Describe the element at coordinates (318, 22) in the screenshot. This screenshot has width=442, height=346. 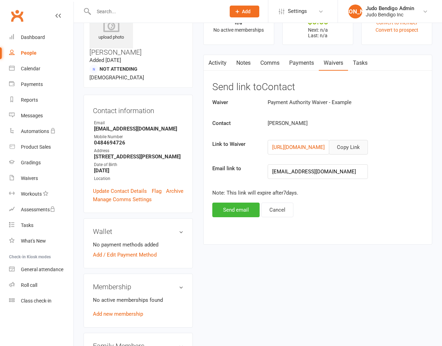
I see `div: $0.00` at that location.